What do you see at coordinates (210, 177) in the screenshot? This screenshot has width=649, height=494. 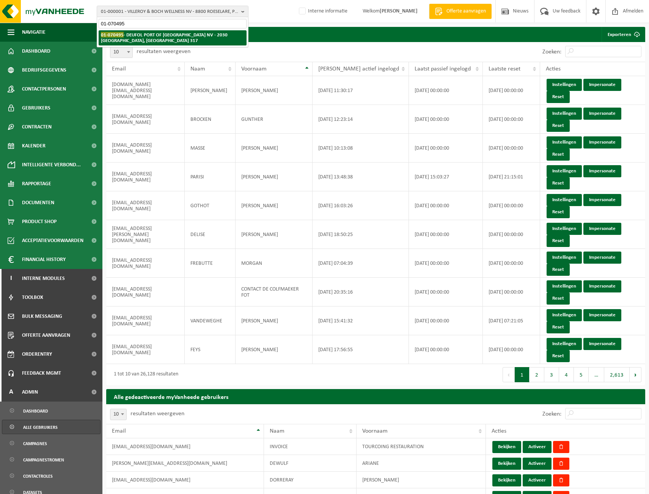 I see `td: PARISI` at bounding box center [210, 177].